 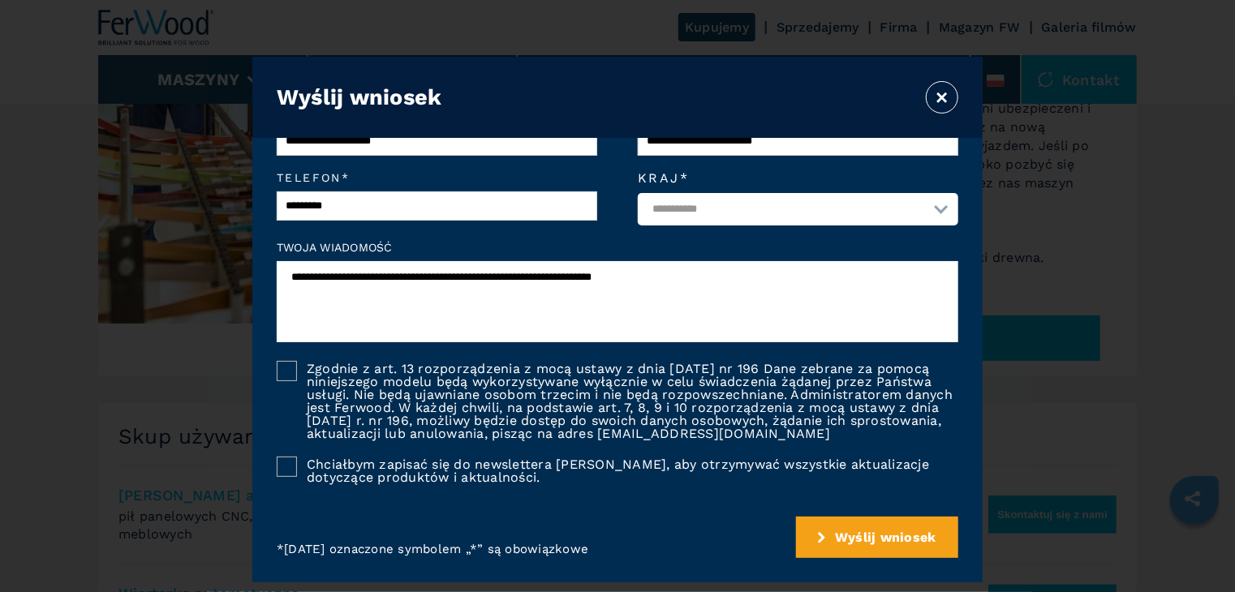 I want to click on input: Twój e-mail*, so click(x=437, y=141).